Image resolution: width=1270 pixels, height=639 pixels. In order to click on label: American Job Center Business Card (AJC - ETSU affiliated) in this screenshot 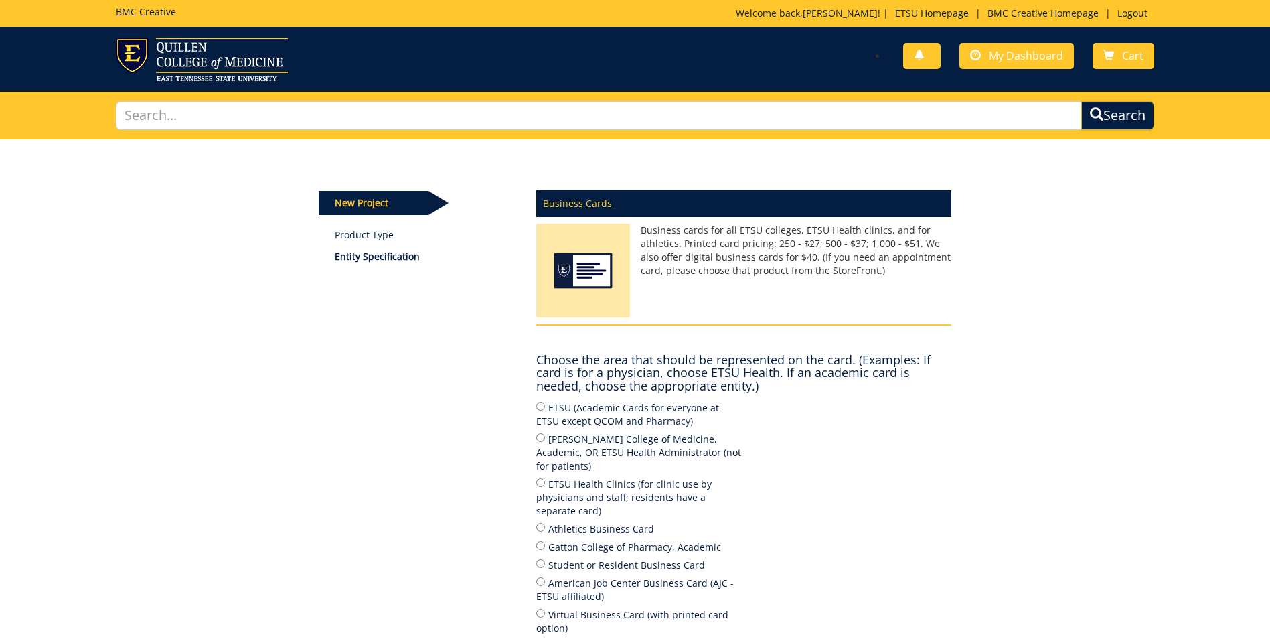, I will do `click(640, 589)`.